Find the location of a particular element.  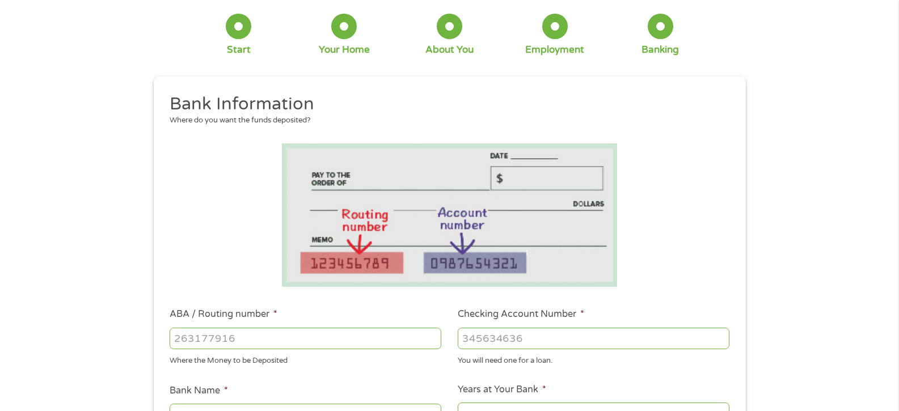

div: Banking is located at coordinates (660, 50).